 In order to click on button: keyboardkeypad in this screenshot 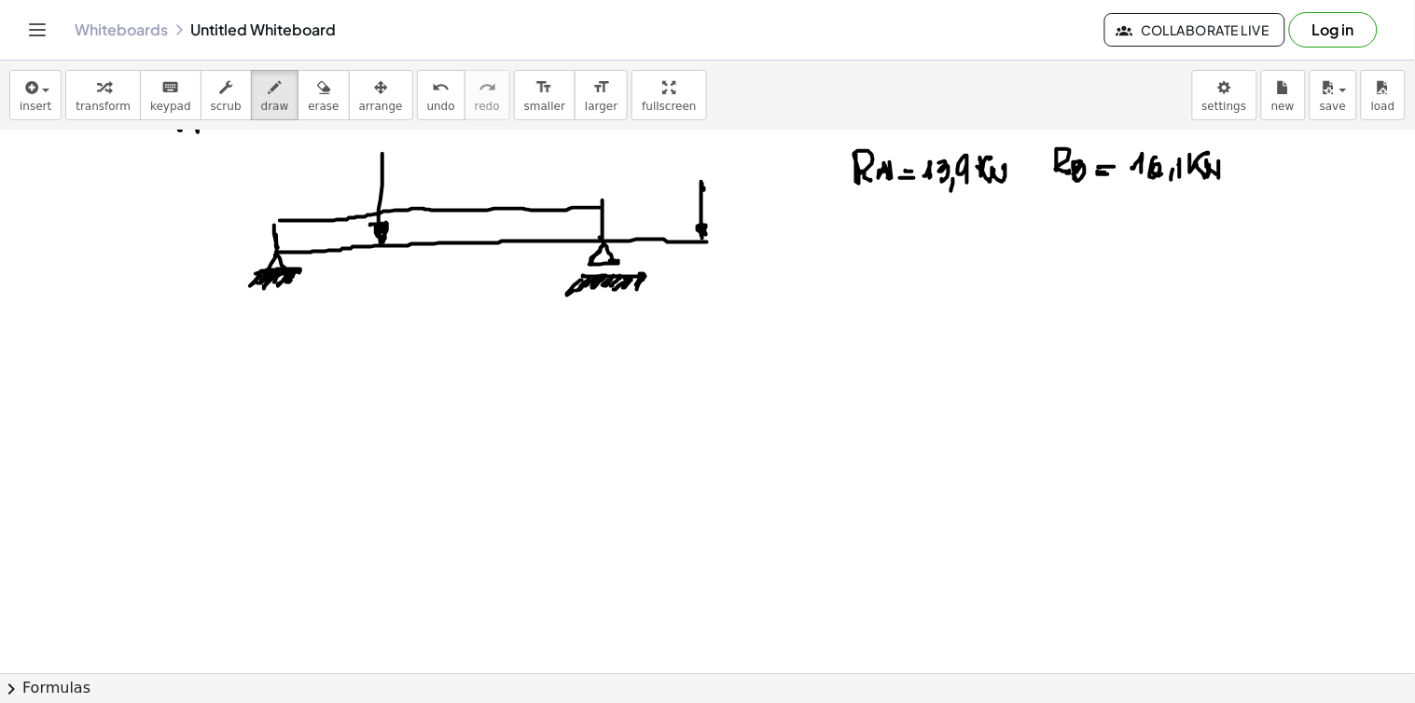, I will do `click(171, 95)`.